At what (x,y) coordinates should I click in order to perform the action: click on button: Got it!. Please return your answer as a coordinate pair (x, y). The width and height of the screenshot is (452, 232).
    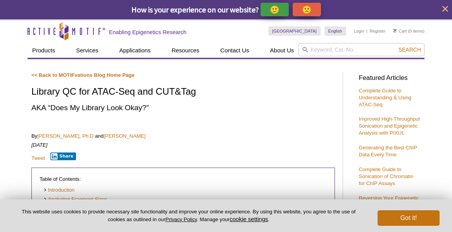
    Looking at the image, I should click on (408, 218).